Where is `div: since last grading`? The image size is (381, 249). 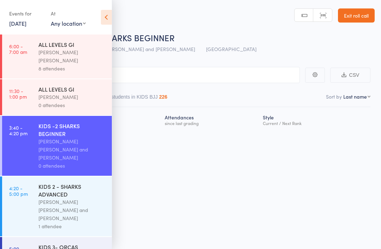 div: since last grading is located at coordinates (211, 123).